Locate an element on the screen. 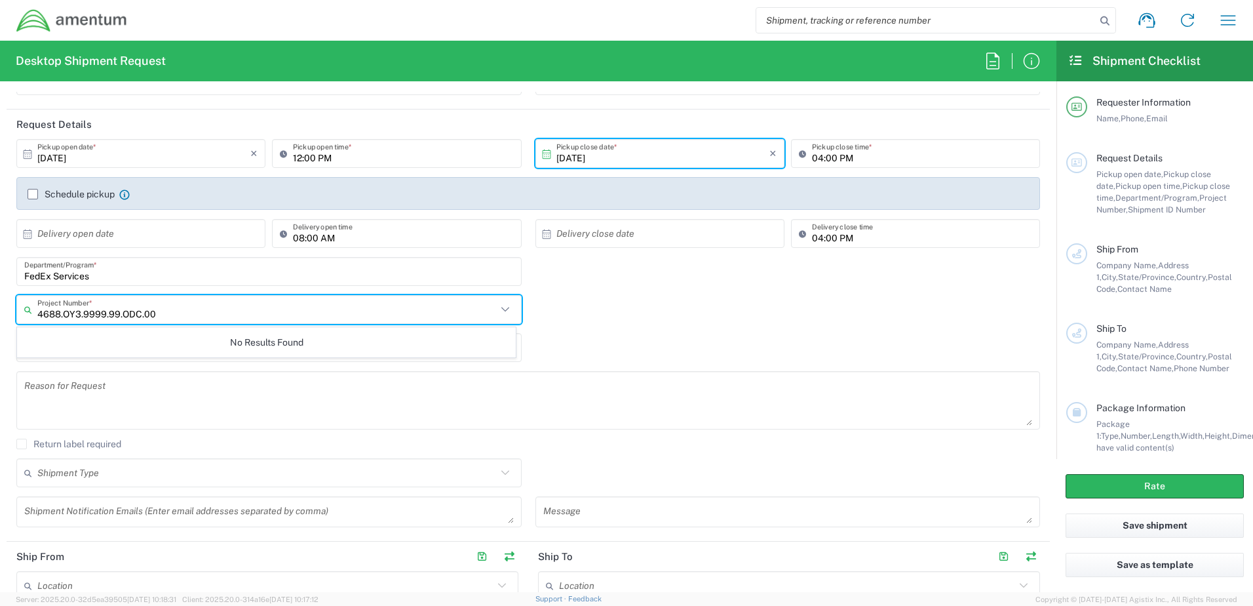 The image size is (1253, 606). span: Server: 2025.20.0-32d5ea39505 is located at coordinates (96, 599).